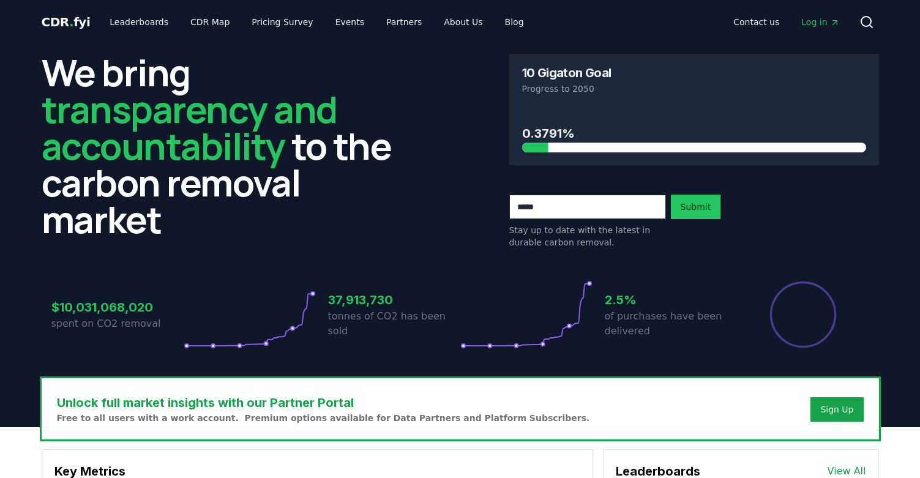 Image resolution: width=920 pixels, height=478 pixels. Describe the element at coordinates (226, 146) in the screenshot. I see `h2: We bring to the carbon removal market` at that location.